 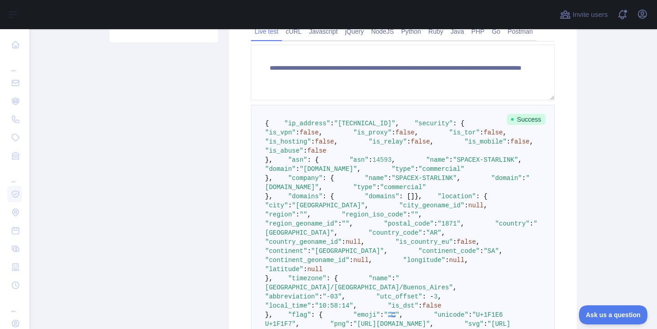 What do you see at coordinates (451, 315) in the screenshot?
I see `span: "unicode"` at bounding box center [451, 315].